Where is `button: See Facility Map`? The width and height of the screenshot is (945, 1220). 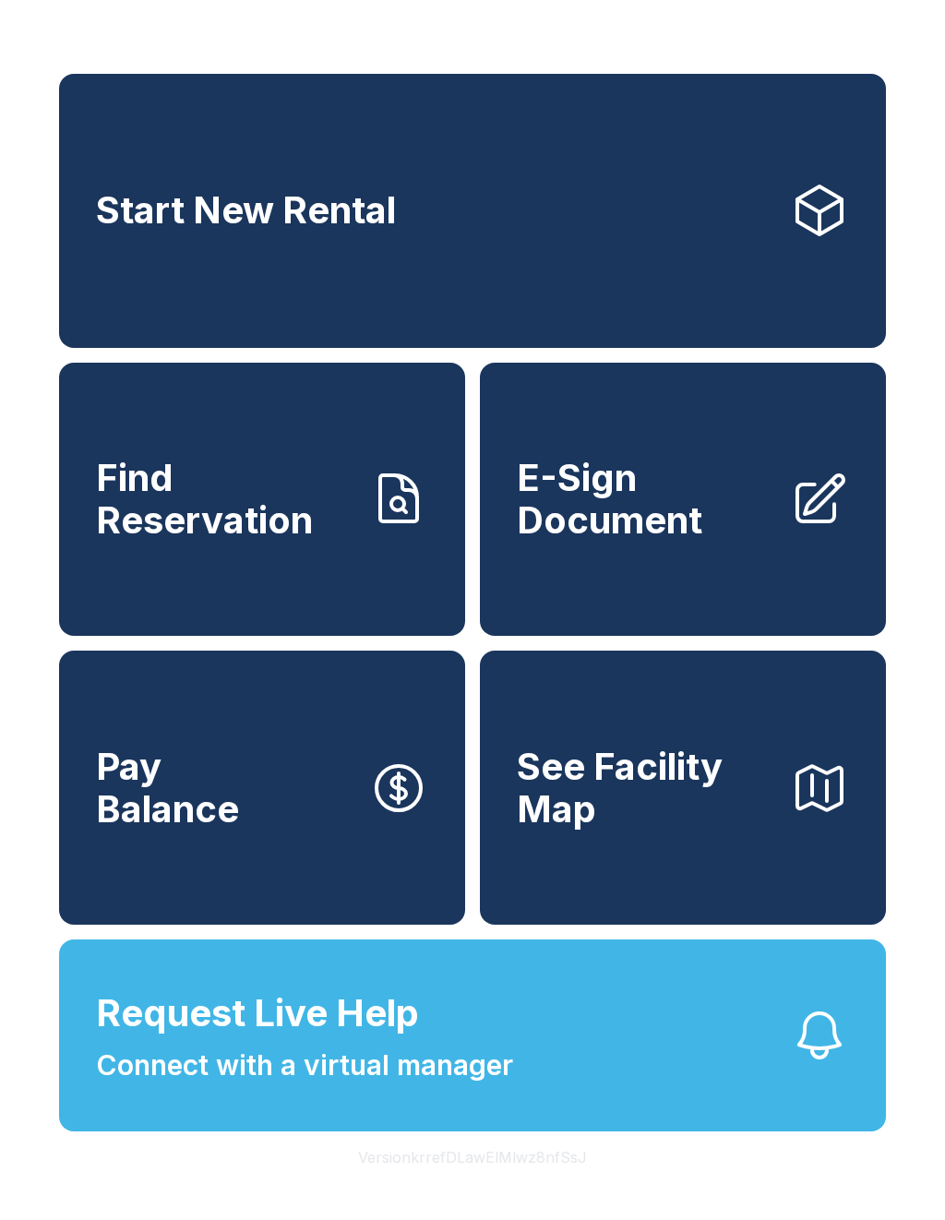 button: See Facility Map is located at coordinates (683, 787).